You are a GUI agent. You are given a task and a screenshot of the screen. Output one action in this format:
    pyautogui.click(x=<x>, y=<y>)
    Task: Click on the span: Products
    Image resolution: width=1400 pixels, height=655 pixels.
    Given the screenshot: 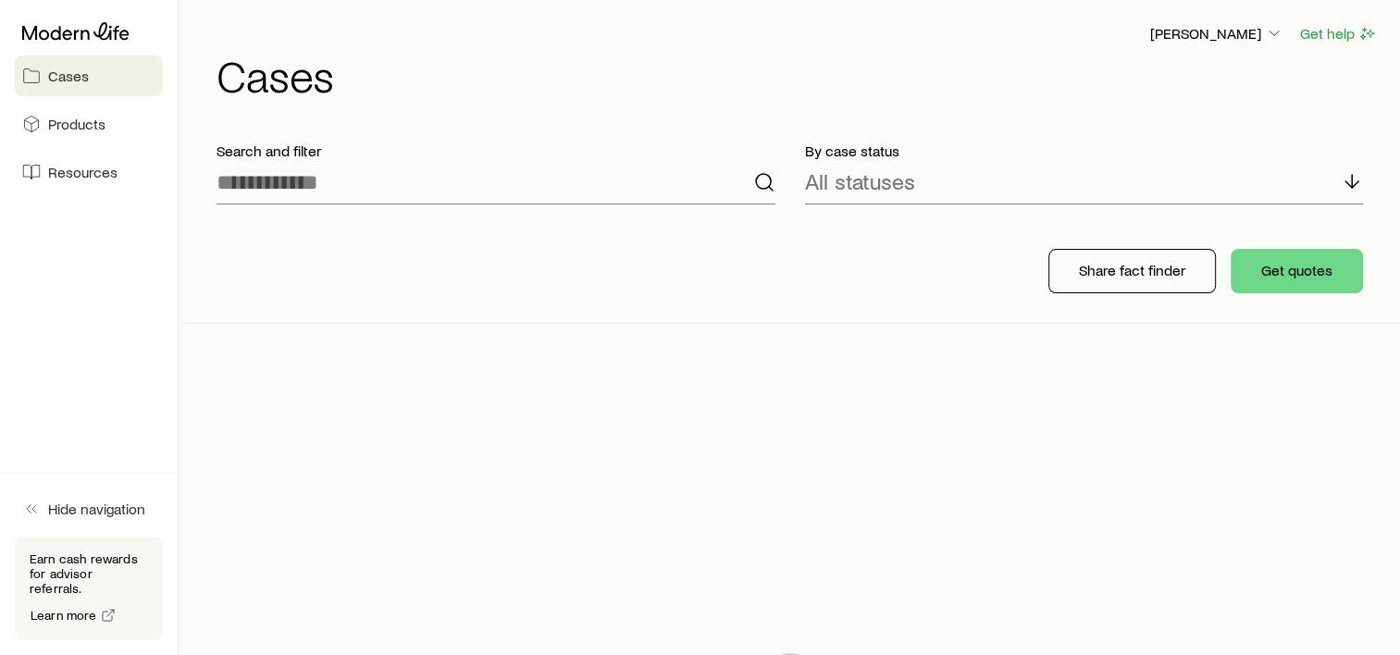 What is the action you would take?
    pyautogui.click(x=77, y=124)
    